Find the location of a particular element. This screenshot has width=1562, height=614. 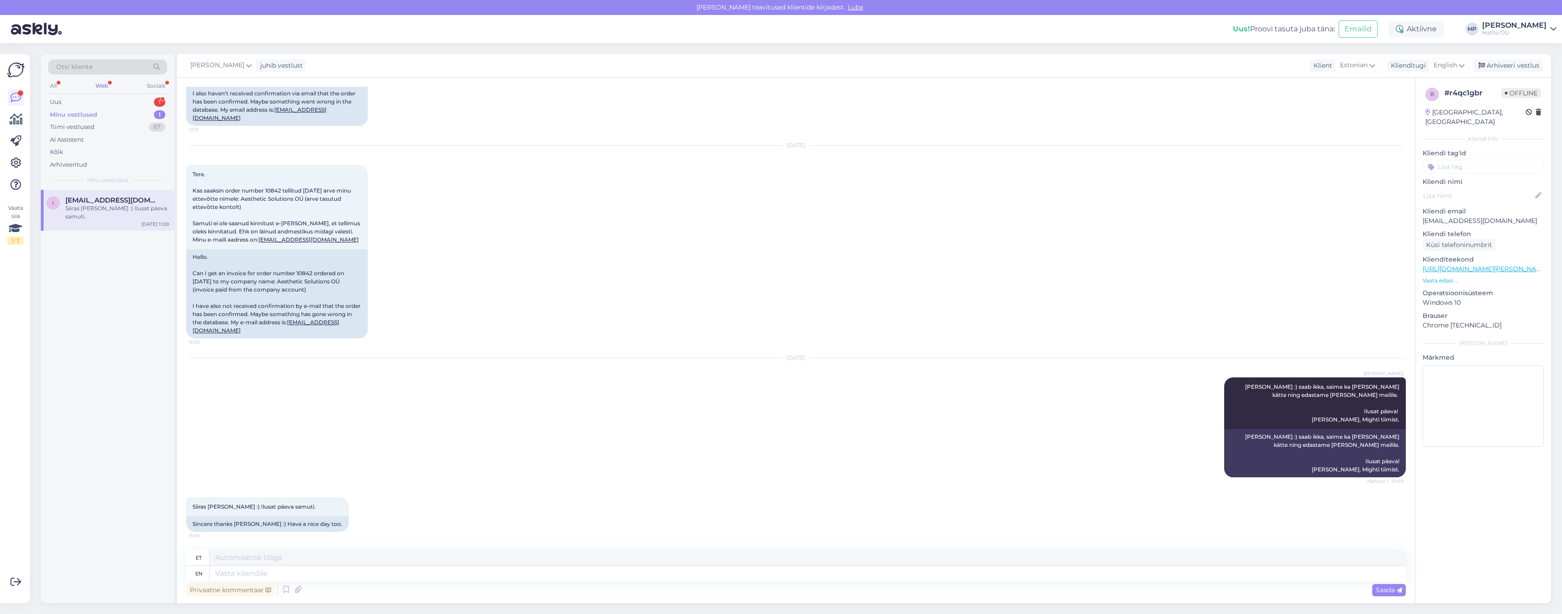

div: Proovi tasuta juba täna: is located at coordinates (1284, 29).